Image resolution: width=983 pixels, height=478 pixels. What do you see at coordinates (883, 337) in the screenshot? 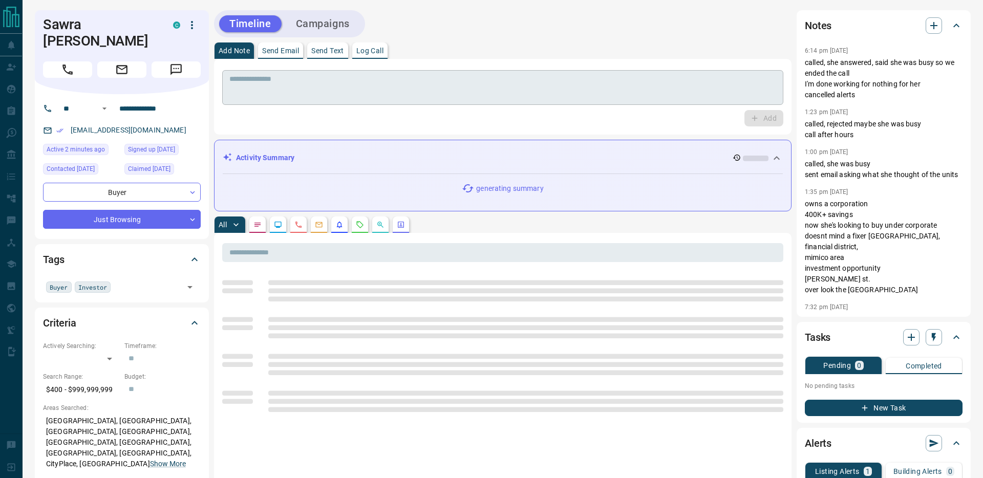
I see `div: Tasks` at bounding box center [883, 337].